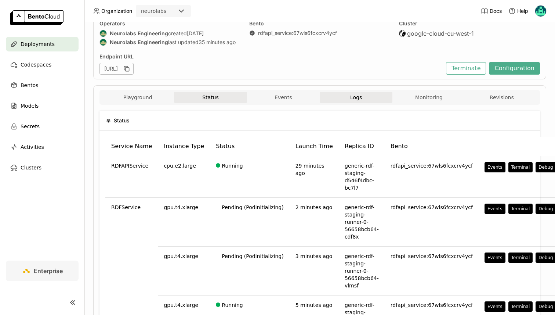  What do you see at coordinates (48, 270) in the screenshot?
I see `span: Enterprise` at bounding box center [48, 270].